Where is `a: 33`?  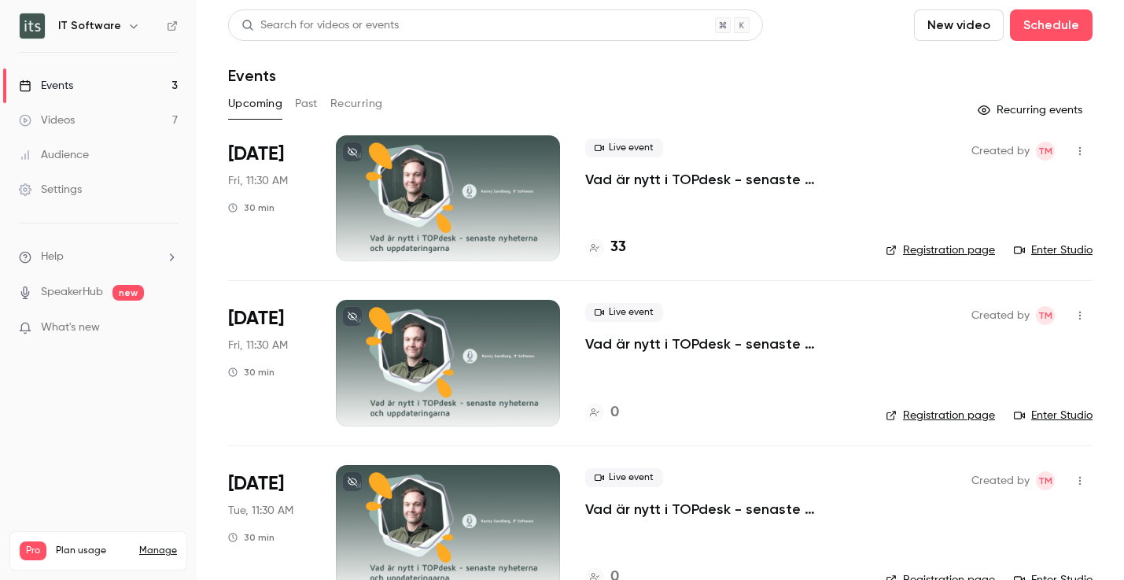 a: 33 is located at coordinates (605, 247).